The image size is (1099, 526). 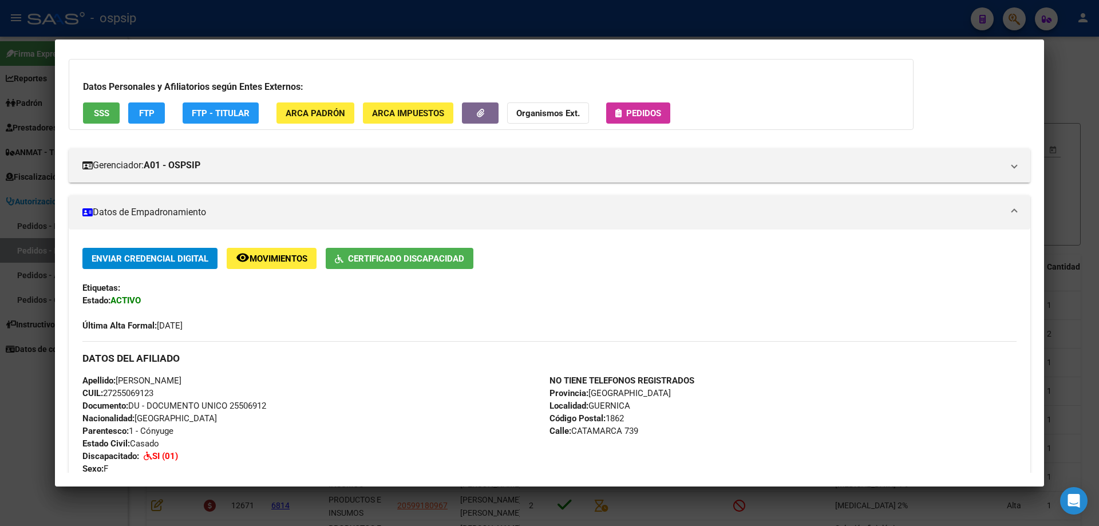 What do you see at coordinates (93, 469) in the screenshot?
I see `strong: Sexo:` at bounding box center [93, 469].